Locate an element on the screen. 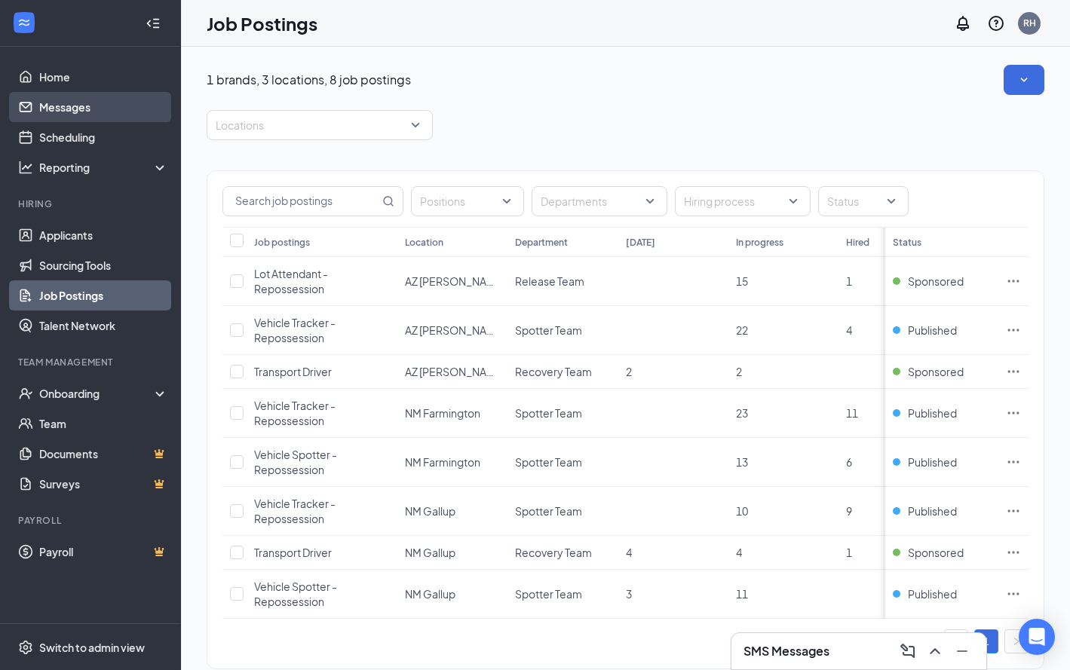 The height and width of the screenshot is (670, 1070). svg: Collapse is located at coordinates (153, 23).